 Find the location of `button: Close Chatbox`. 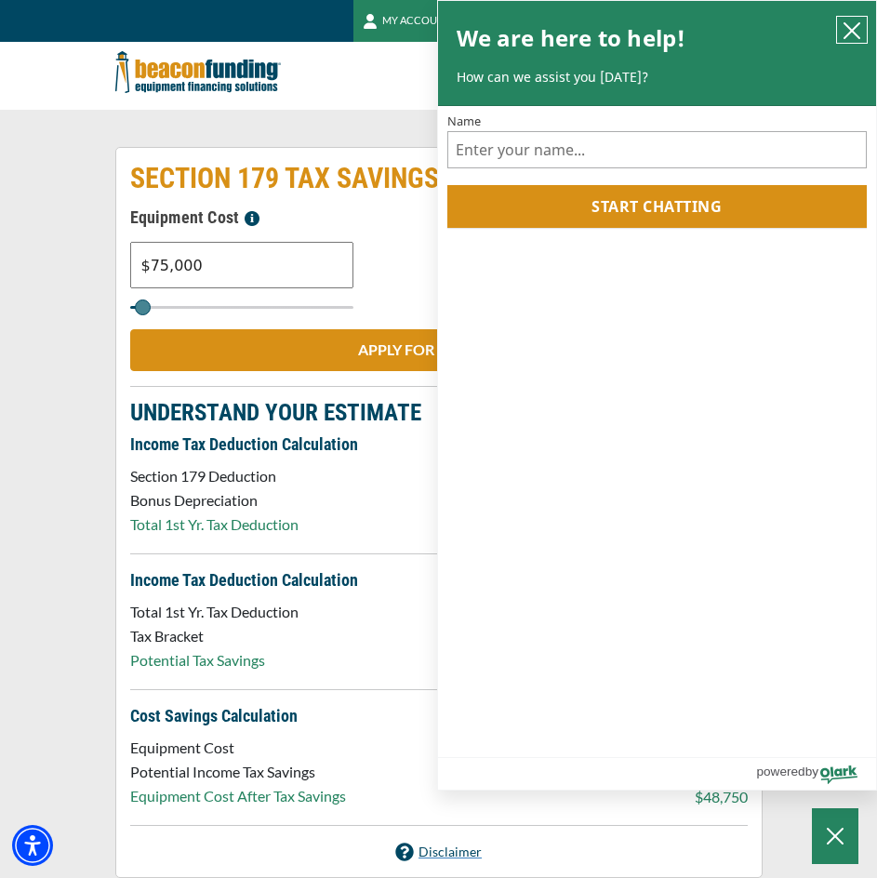

button: Close Chatbox is located at coordinates (836, 837).